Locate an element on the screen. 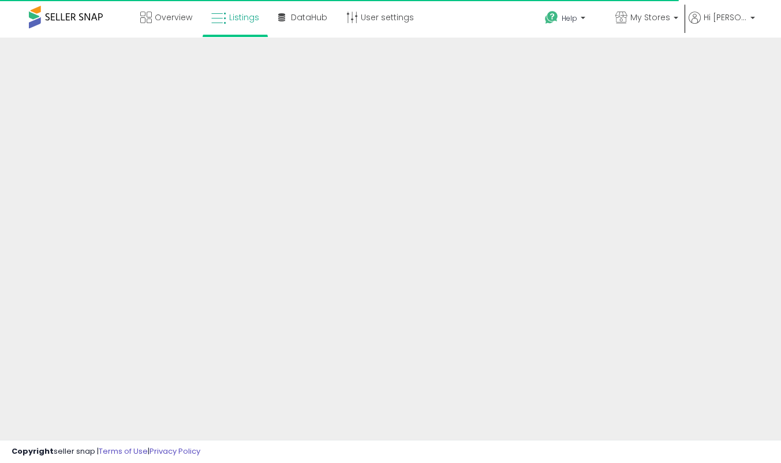  a: Terms of Use is located at coordinates (123, 450).